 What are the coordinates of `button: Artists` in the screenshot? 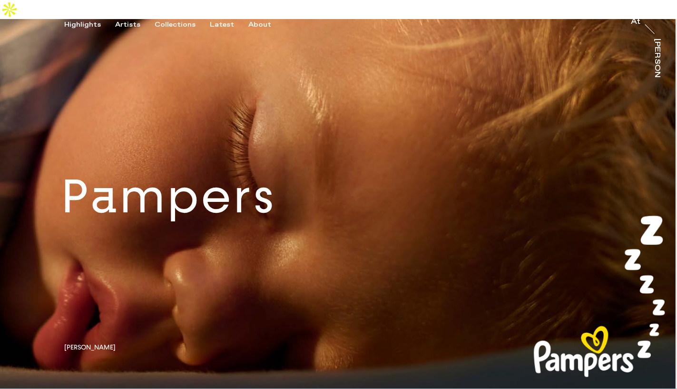 It's located at (135, 25).